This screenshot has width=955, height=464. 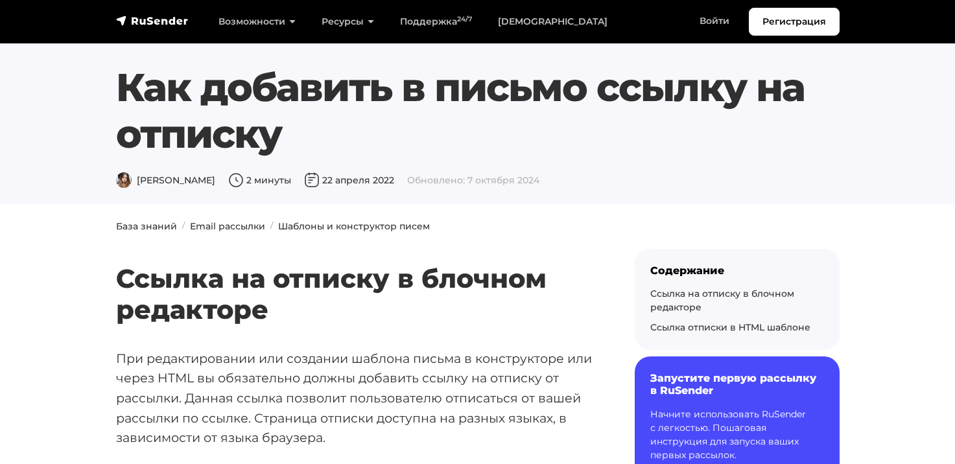 What do you see at coordinates (348, 21) in the screenshot?
I see `a: Ресурсы` at bounding box center [348, 21].